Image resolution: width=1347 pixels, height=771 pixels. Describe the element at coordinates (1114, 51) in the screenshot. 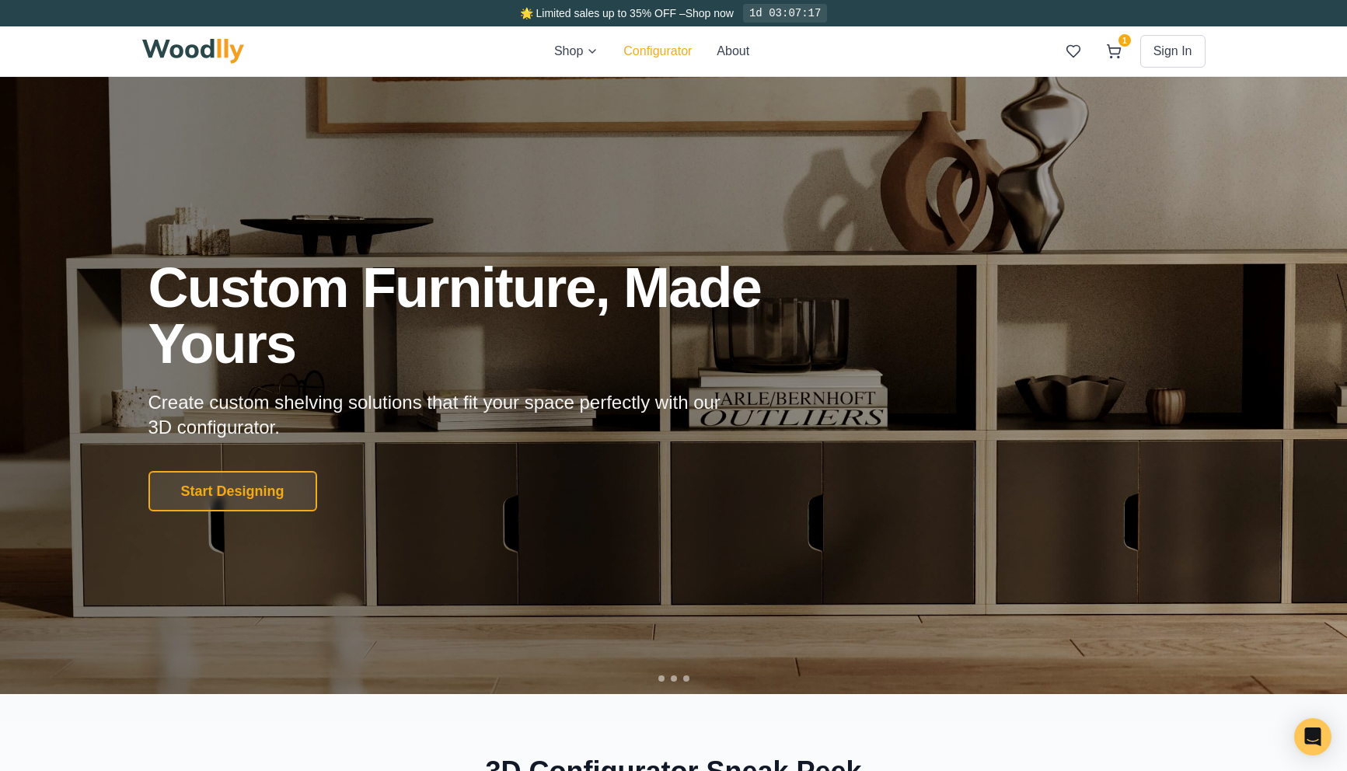

I see `button: 1` at that location.